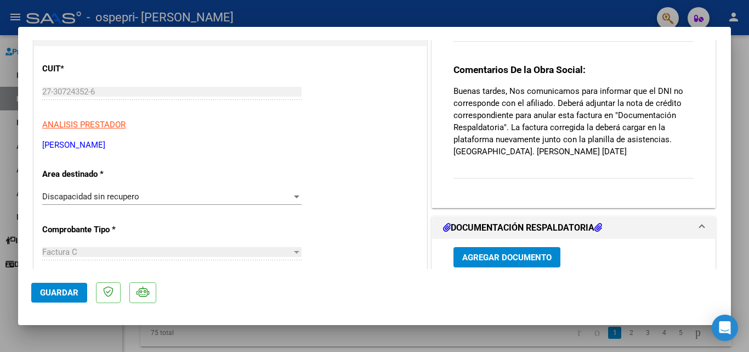 The height and width of the screenshot is (352, 749). What do you see at coordinates (523, 228) in the screenshot?
I see `h1: DOCUMENTACIÓN RESPALDATORIA` at bounding box center [523, 228].